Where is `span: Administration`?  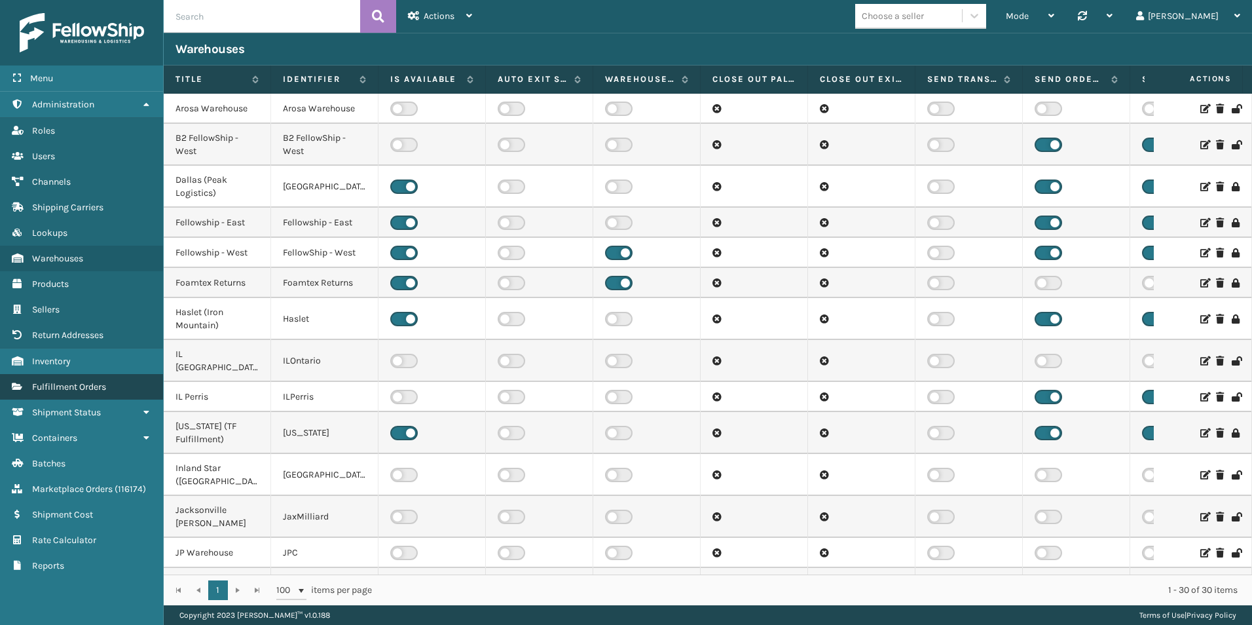
span: Administration is located at coordinates (63, 104).